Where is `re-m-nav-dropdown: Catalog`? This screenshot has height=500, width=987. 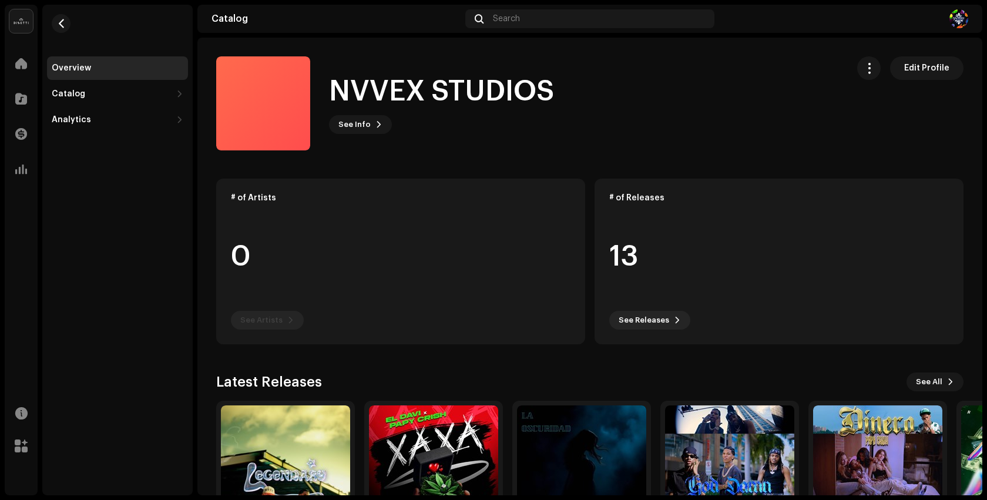 re-m-nav-dropdown: Catalog is located at coordinates (117, 94).